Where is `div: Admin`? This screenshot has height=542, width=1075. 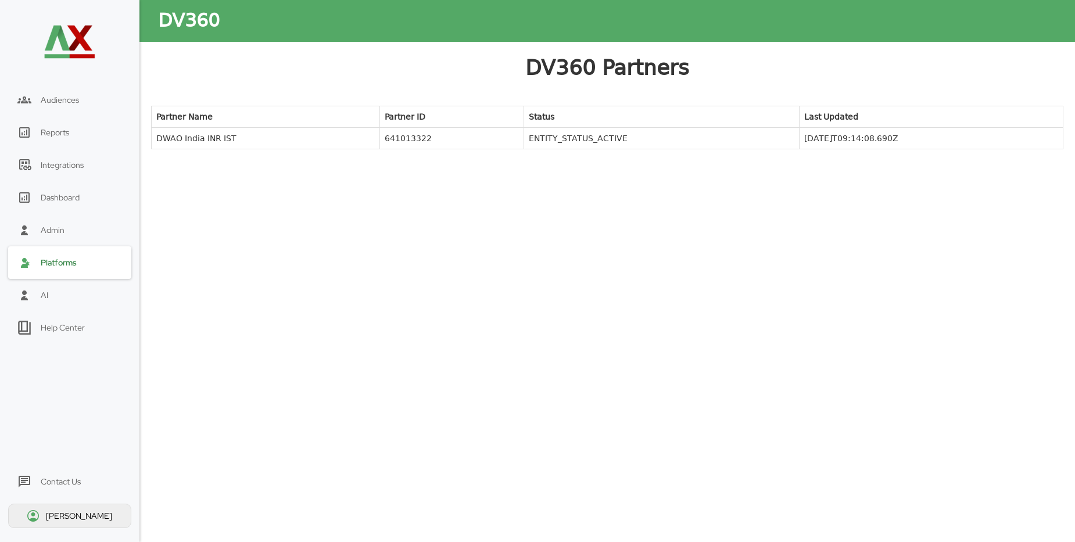
div: Admin is located at coordinates (52, 230).